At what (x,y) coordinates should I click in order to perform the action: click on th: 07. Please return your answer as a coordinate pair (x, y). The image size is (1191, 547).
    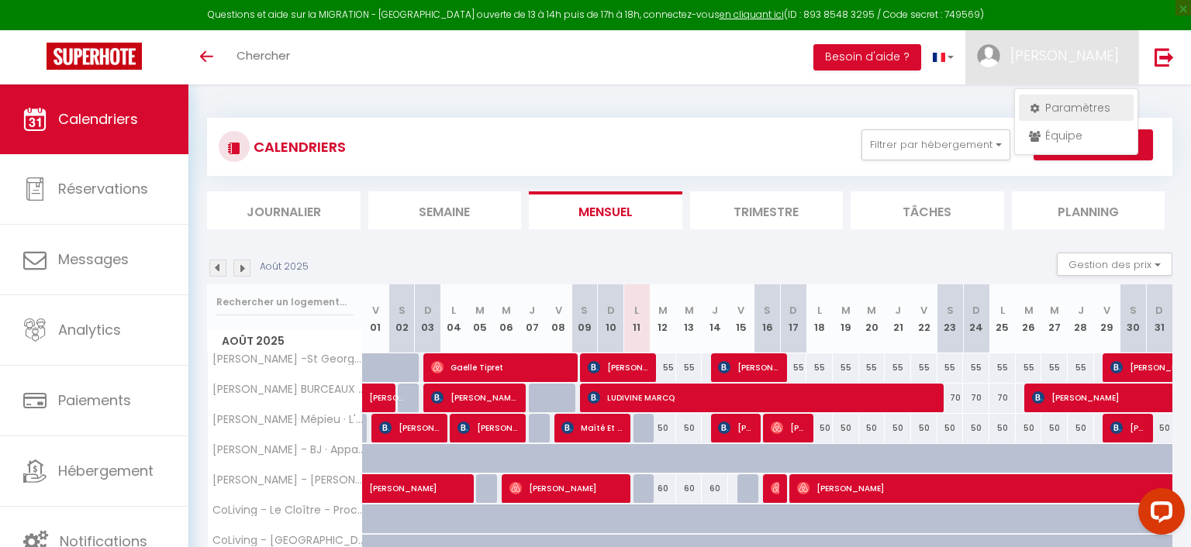
    Looking at the image, I should click on (533, 319).